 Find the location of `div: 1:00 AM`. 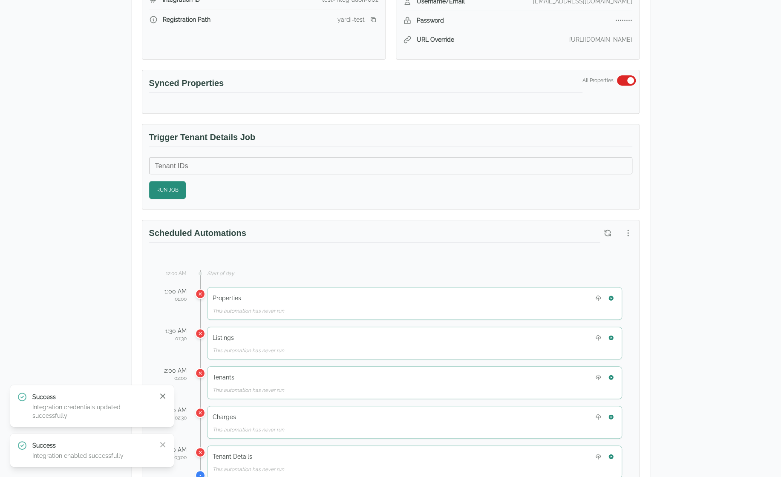

div: 1:00 AM is located at coordinates (173, 291).